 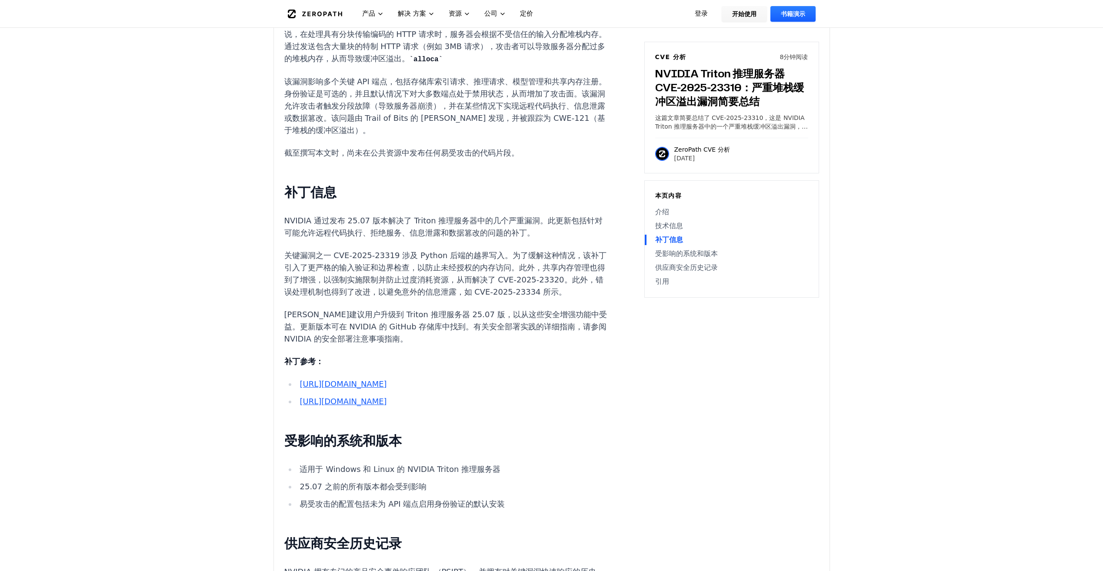 What do you see at coordinates (732, 212) in the screenshot?
I see `a: 介绍` at bounding box center [732, 212].